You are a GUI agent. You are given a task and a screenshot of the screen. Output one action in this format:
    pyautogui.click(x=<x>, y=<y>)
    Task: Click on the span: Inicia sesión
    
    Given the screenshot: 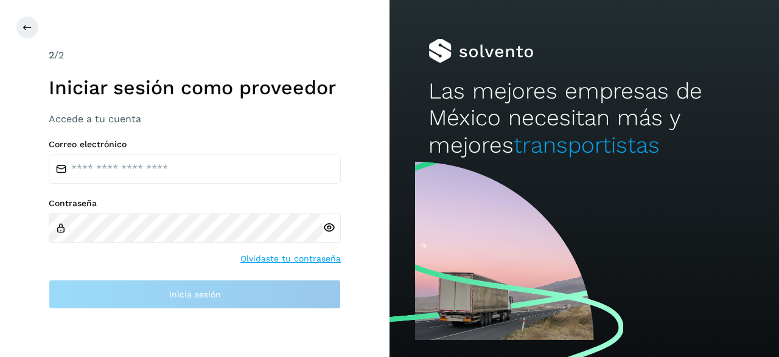 What is the action you would take?
    pyautogui.click(x=195, y=294)
    